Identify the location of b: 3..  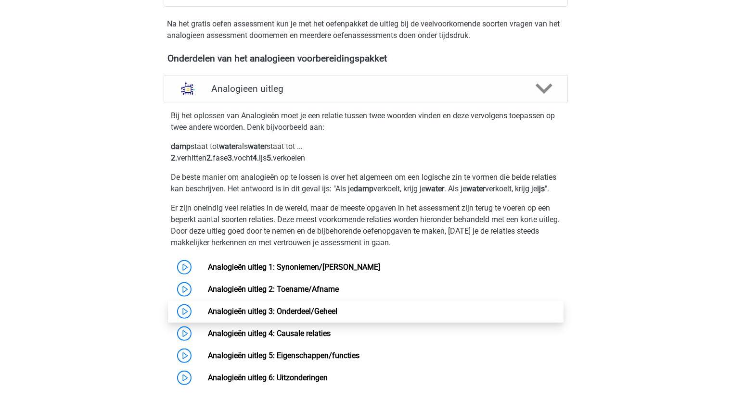
(231, 158).